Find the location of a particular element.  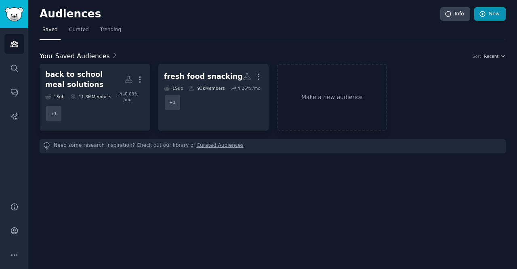

div: -0.03 % /mo is located at coordinates (134, 97).